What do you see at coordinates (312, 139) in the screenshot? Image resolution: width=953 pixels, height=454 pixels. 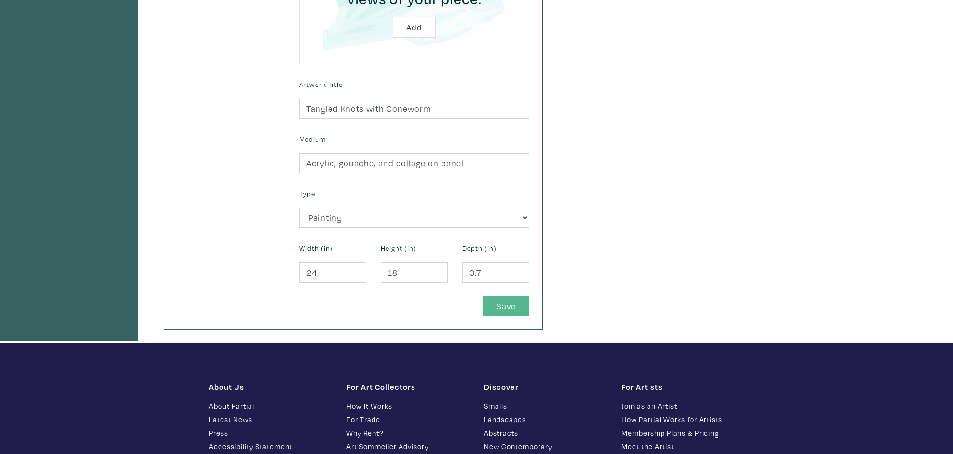 I see `label: Medium` at bounding box center [312, 139].